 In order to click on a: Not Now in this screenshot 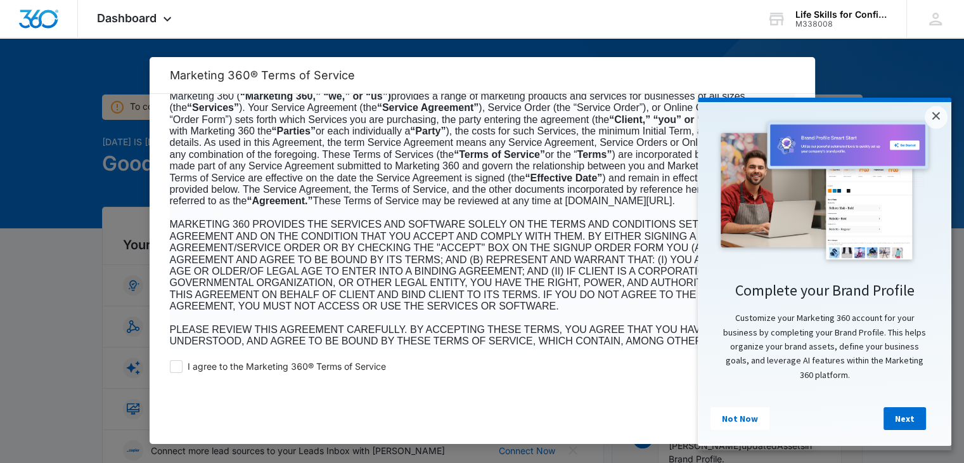, I will do `click(42, 321)`.